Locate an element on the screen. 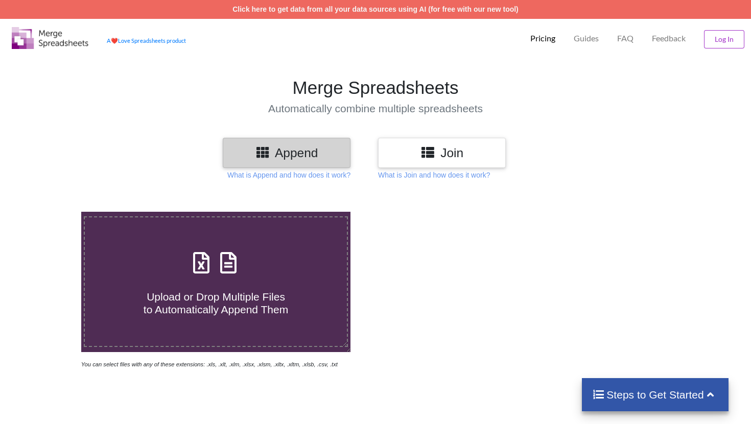  h3: Append is located at coordinates (286, 153).